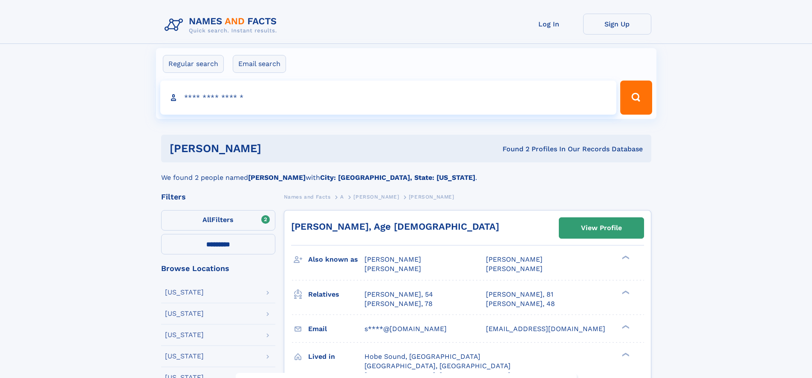 The height and width of the screenshot is (378, 812). I want to click on div: We found 2 people named with ., so click(406, 173).